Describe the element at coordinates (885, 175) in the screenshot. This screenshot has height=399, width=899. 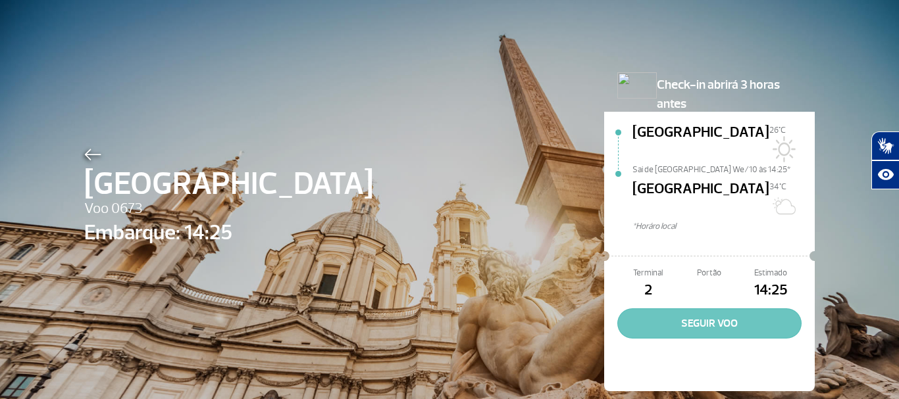
I see `button: Abrir recursos assistivos.` at that location.